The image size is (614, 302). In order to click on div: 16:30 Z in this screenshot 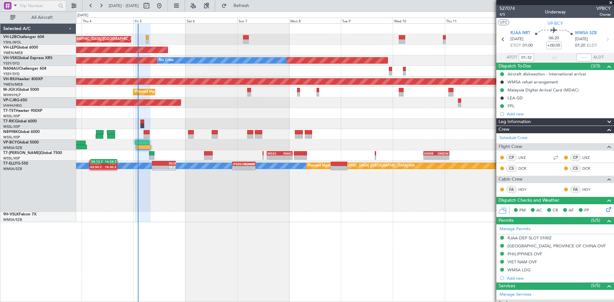, I will do `click(110, 167)`.